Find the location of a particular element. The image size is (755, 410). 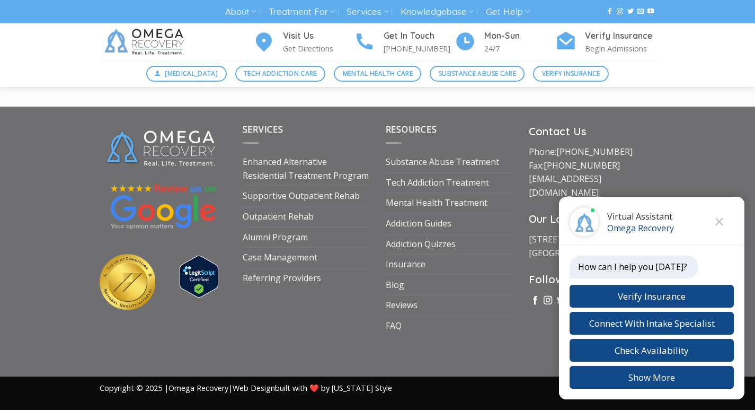

span: Substance Abuse Care is located at coordinates (478, 73).